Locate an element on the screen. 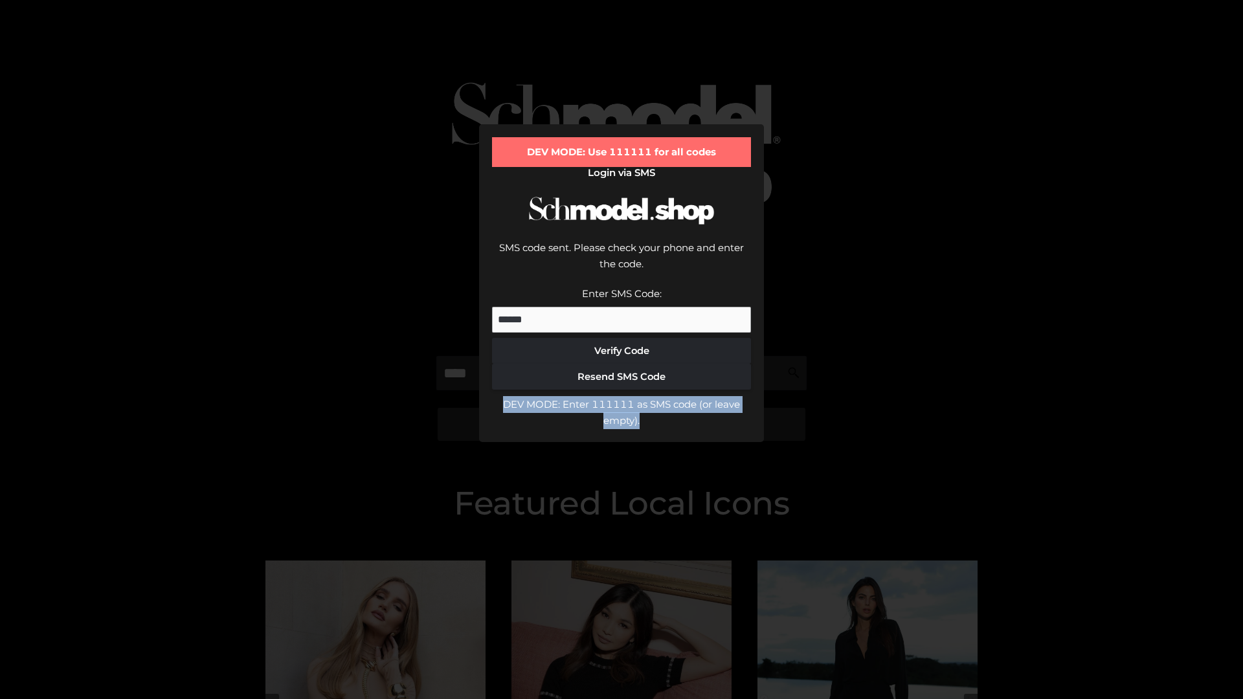 This screenshot has width=1243, height=699. div: DEV MODE: Enter 111111 as SMS code (or leave empty). is located at coordinates (622, 413).